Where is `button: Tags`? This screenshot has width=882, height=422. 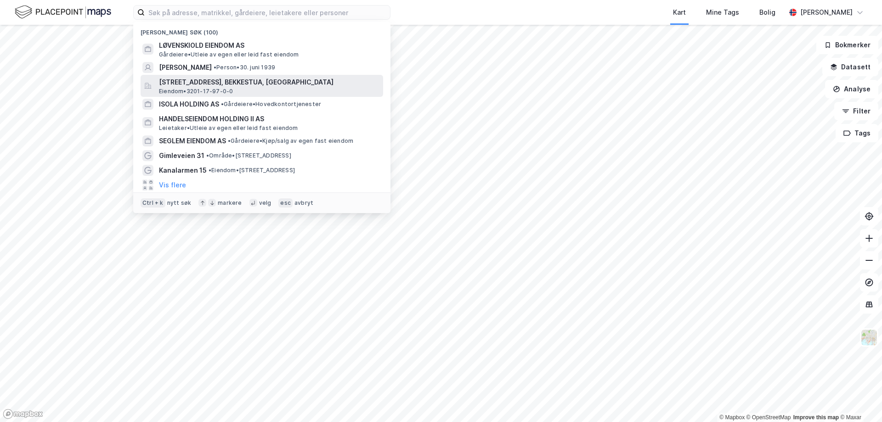
button: Tags is located at coordinates (857, 133).